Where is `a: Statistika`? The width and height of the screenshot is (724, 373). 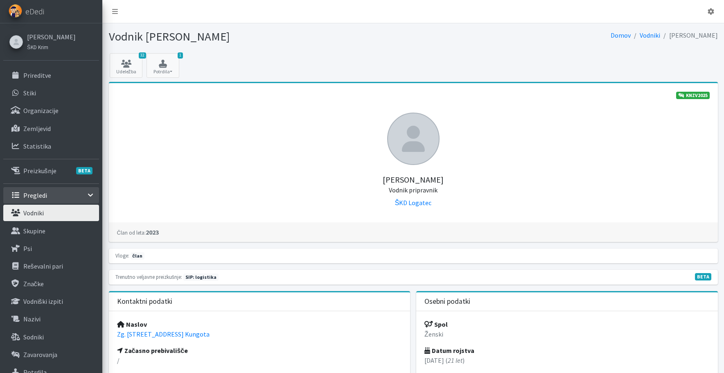 a: Statistika is located at coordinates (51, 146).